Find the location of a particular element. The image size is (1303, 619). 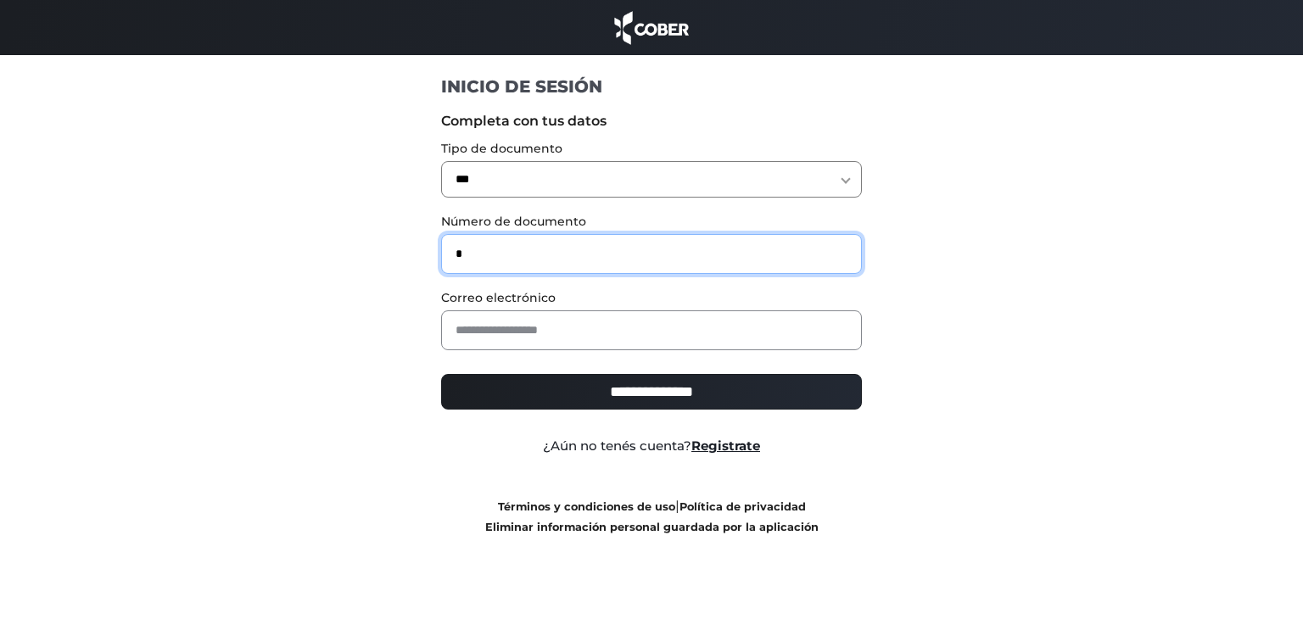

label: Completa con tus datos is located at coordinates (652, 121).